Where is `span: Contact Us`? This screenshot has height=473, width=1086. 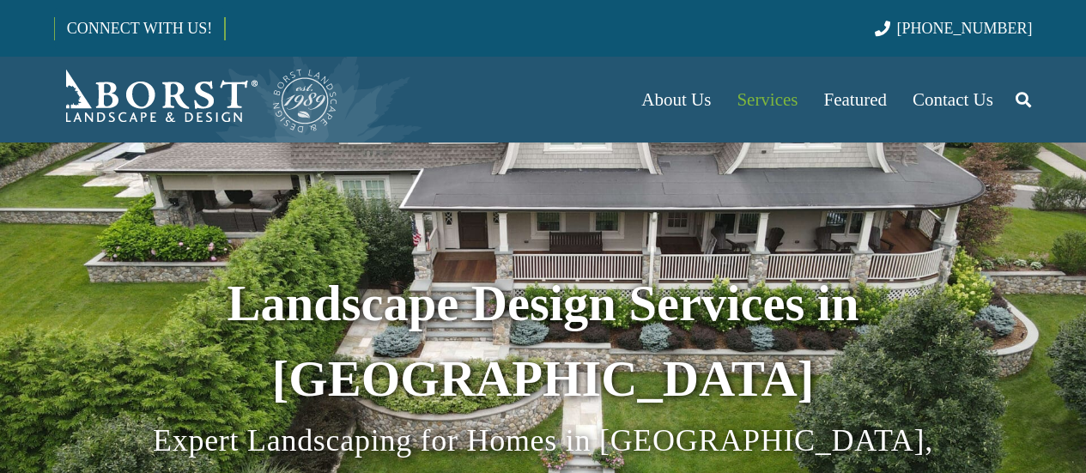 span: Contact Us is located at coordinates (953, 100).